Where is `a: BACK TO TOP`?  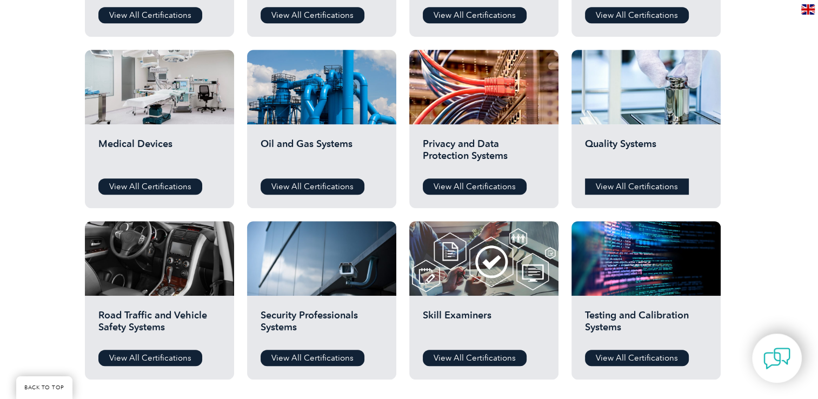 a: BACK TO TOP is located at coordinates (44, 388).